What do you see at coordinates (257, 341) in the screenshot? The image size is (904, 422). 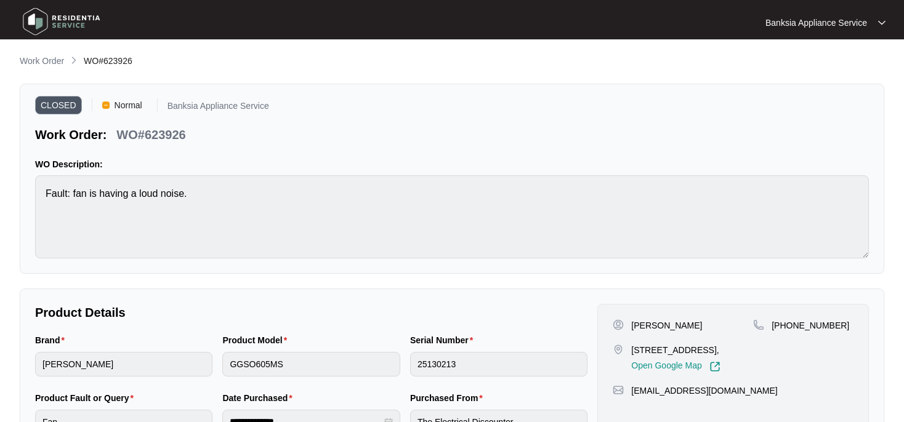 I see `label: Product Model` at bounding box center [257, 341].